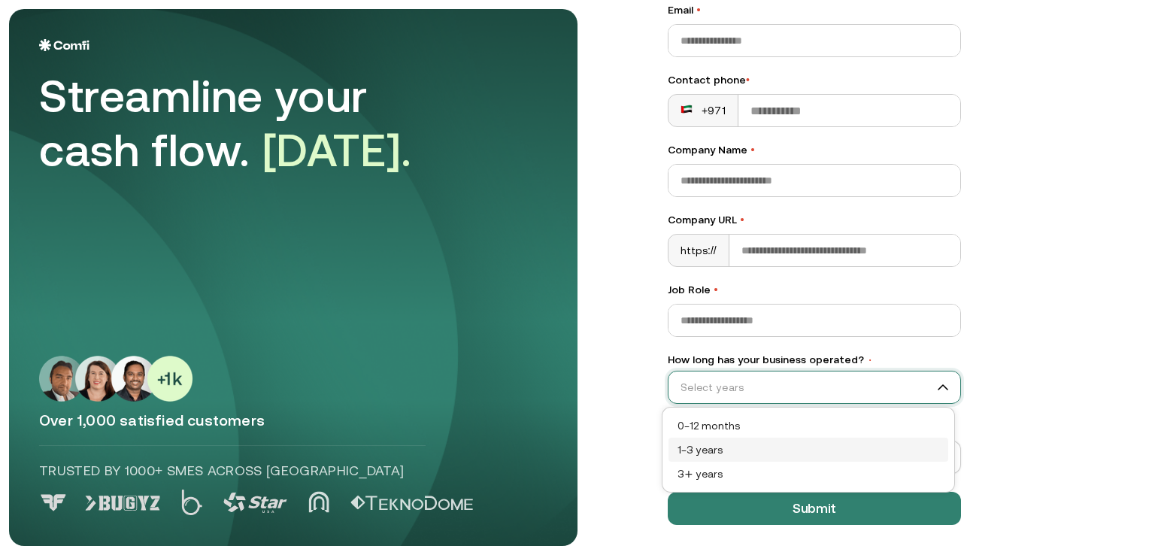 The height and width of the screenshot is (555, 1155). Describe the element at coordinates (53, 502) in the screenshot. I see `img: Logo 0` at that location.